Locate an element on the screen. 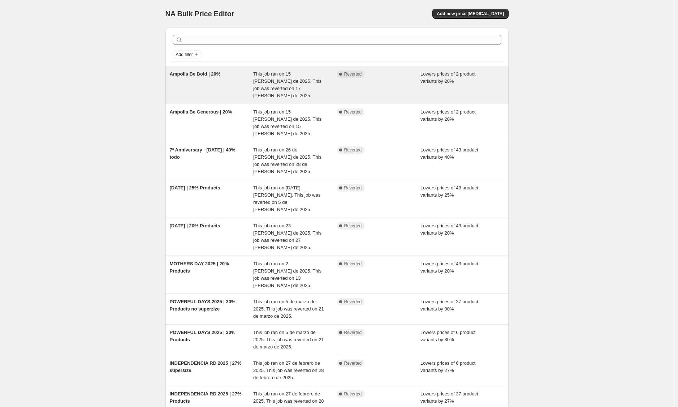 This screenshot has width=678, height=407. span: Lowers prices of 6 product variants by 27% is located at coordinates (448, 366).